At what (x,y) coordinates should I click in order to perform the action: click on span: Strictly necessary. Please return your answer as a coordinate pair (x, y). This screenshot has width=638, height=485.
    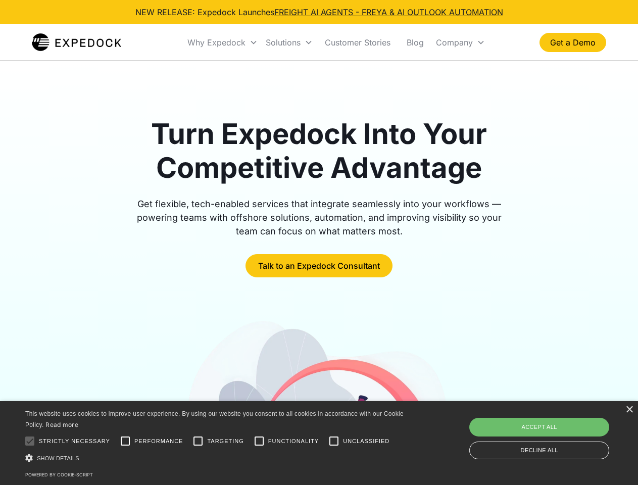
    Looking at the image, I should click on (74, 441).